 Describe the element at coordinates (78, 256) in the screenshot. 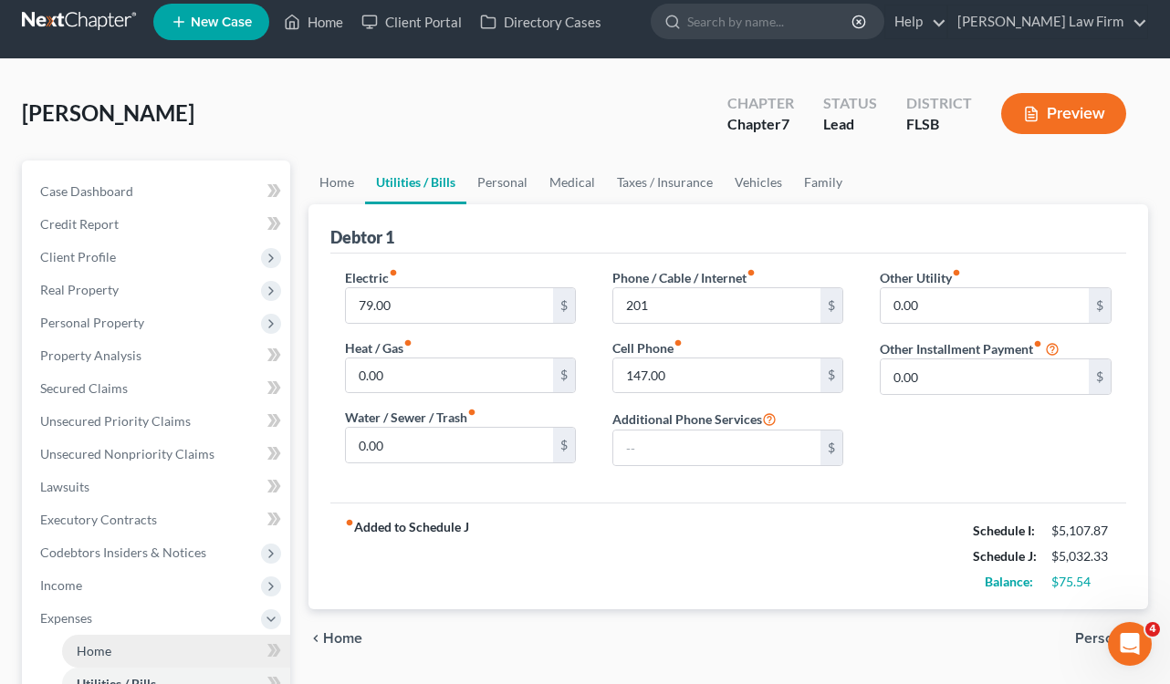

I see `span: Client Profile` at that location.